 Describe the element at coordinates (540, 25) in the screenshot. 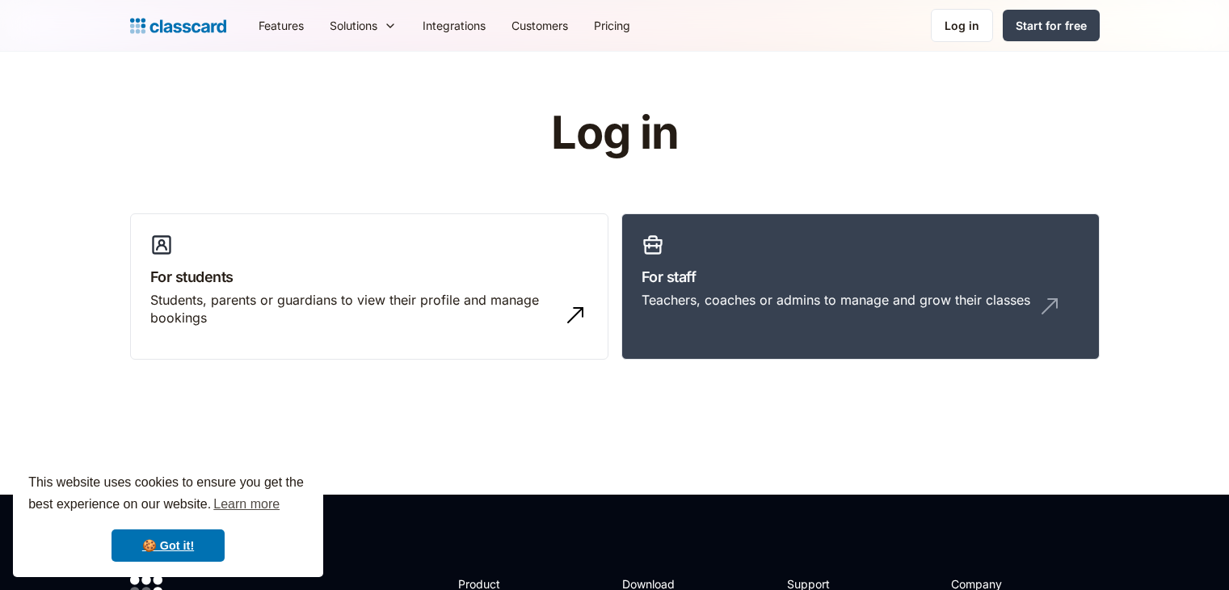

I see `a: Customers` at that location.